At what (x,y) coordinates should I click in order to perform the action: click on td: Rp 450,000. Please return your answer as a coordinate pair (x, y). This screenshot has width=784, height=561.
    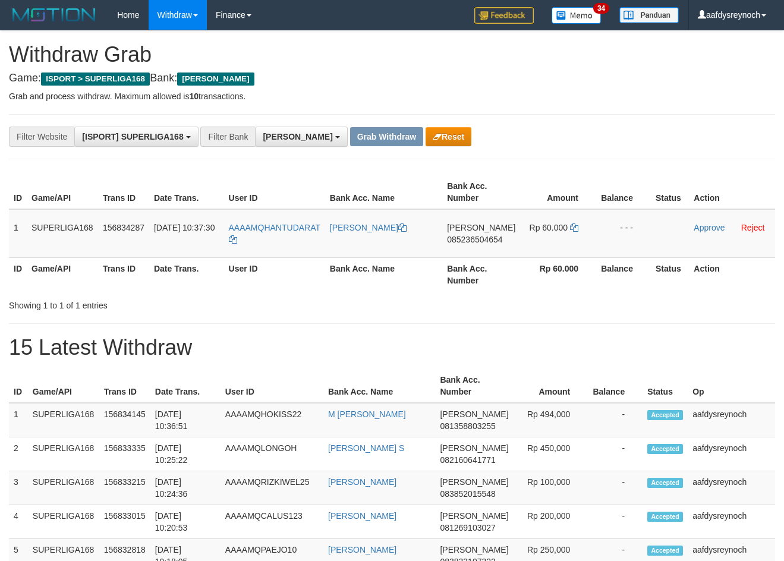
    Looking at the image, I should click on (551, 454).